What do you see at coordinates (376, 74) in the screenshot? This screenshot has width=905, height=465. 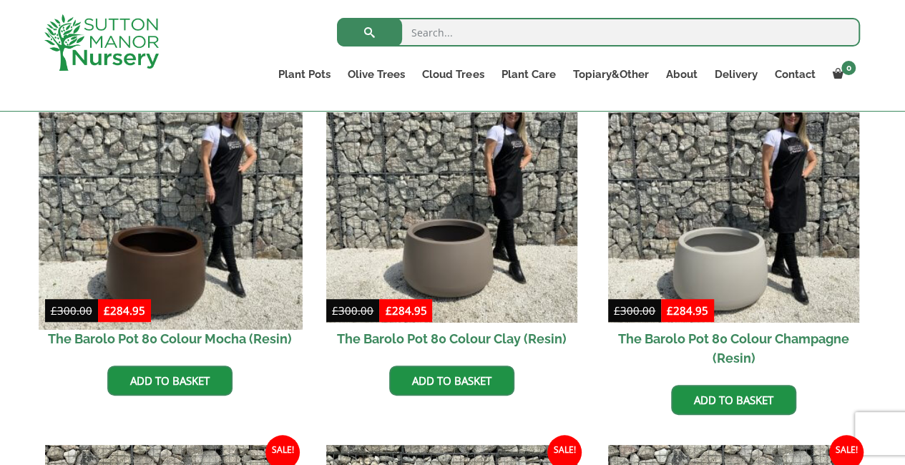 I see `a: Olive Trees` at bounding box center [376, 74].